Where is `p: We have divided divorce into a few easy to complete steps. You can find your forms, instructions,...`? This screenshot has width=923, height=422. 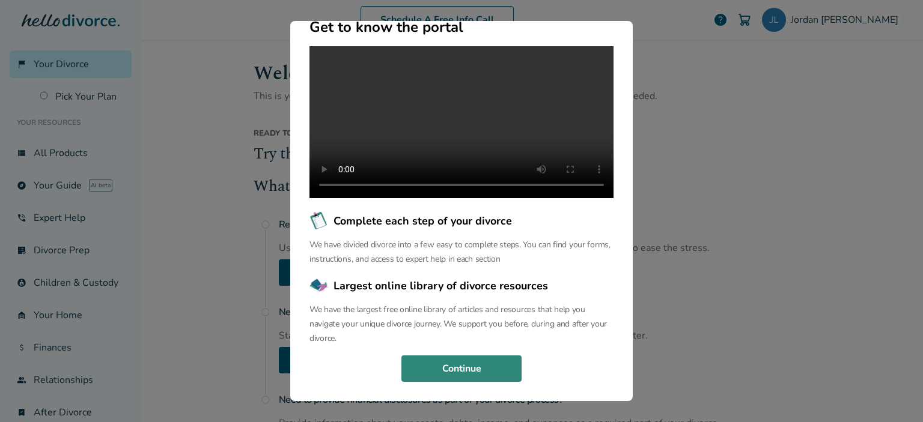 p: We have divided divorce into a few easy to complete steps. You can find your forms, instructions,... is located at coordinates (461, 252).